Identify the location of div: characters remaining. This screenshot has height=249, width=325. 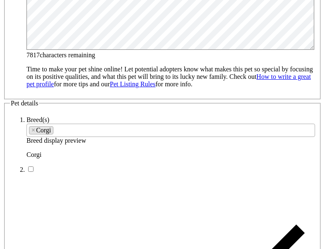
(171, 55).